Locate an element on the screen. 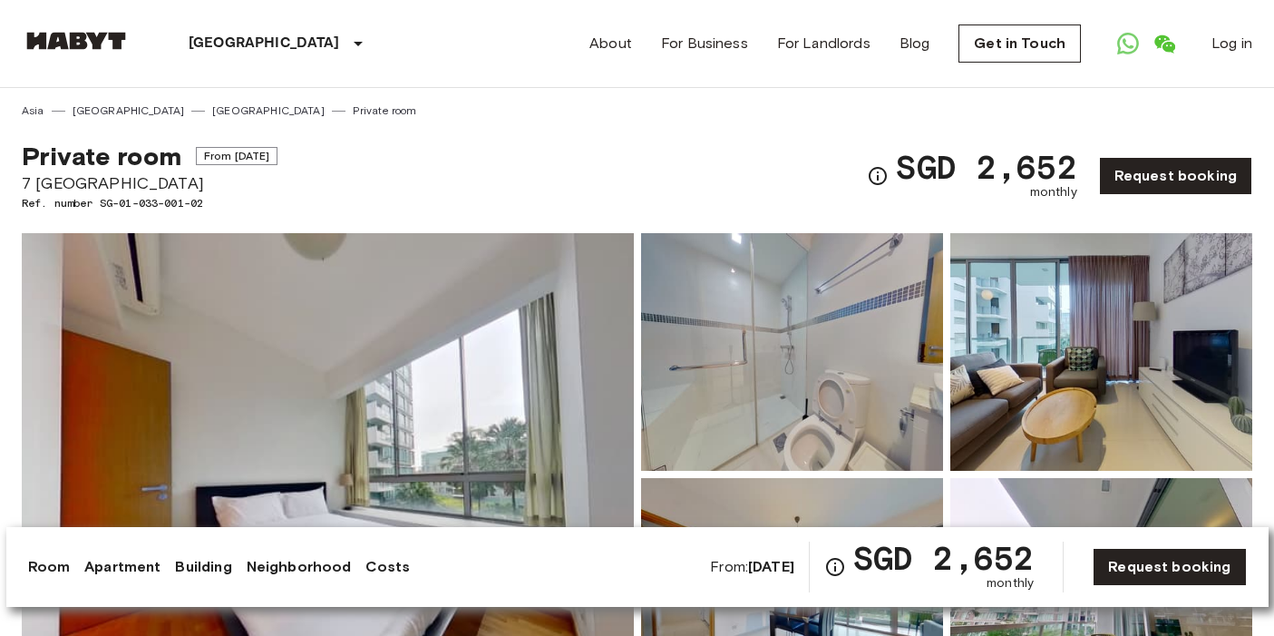 The height and width of the screenshot is (636, 1274). a: Private room is located at coordinates (385, 111).